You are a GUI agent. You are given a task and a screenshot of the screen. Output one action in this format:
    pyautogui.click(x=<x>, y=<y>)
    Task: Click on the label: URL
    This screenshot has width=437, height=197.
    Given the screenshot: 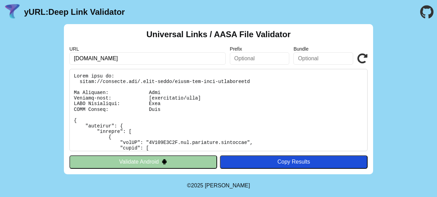 What is the action you would take?
    pyautogui.click(x=147, y=49)
    